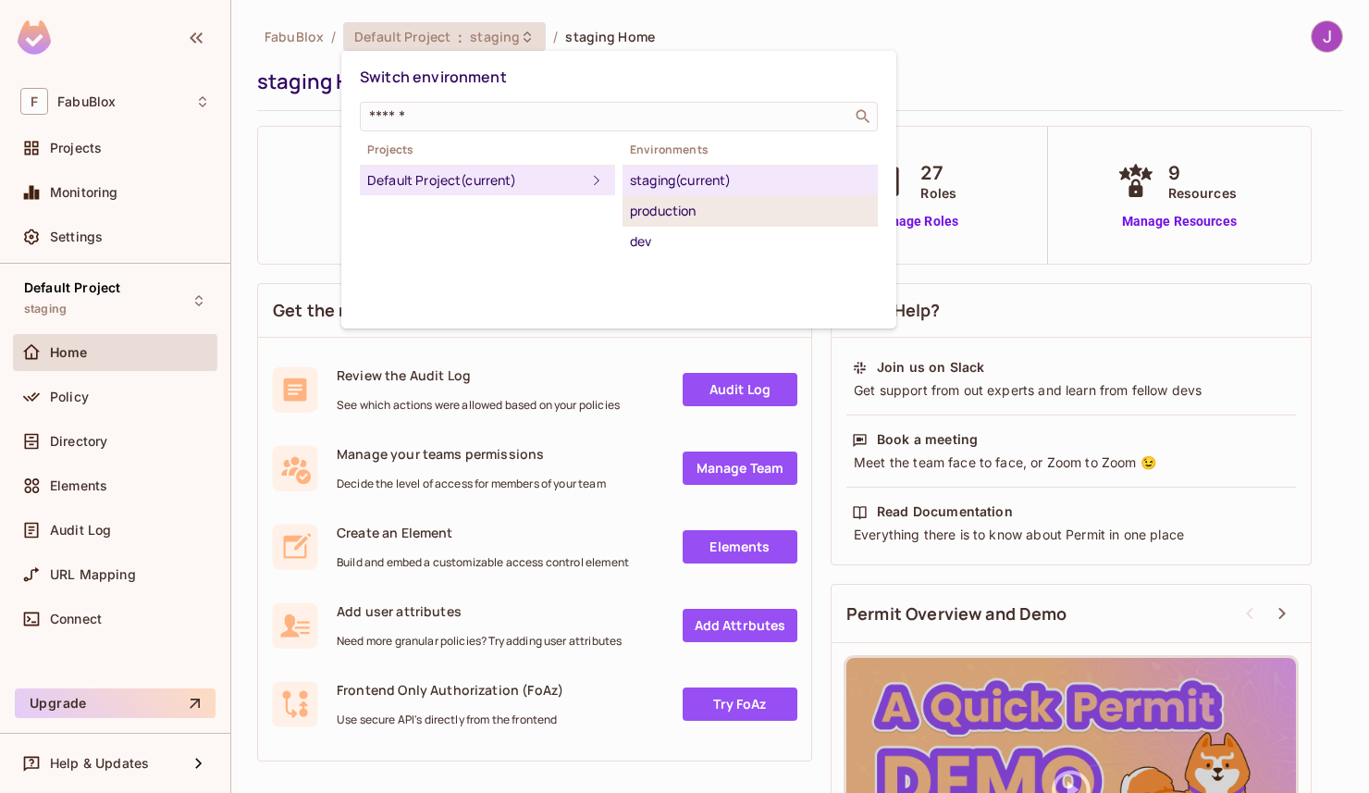 The image size is (1369, 793). I want to click on span: Projects, so click(487, 150).